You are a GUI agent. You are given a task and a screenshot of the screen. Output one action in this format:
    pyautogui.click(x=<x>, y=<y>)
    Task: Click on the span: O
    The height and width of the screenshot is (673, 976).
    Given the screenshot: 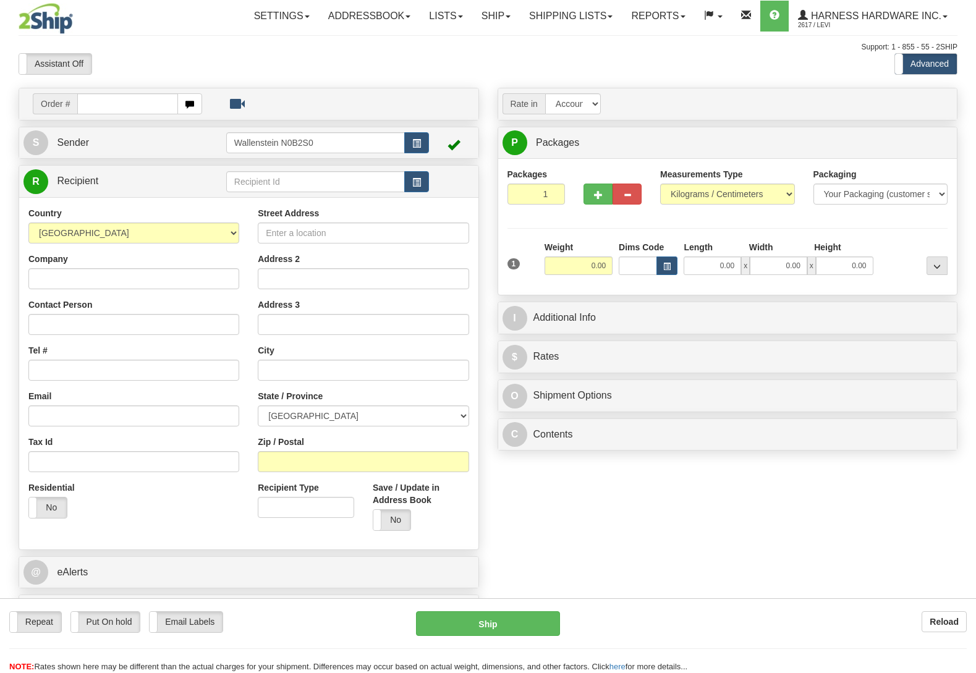 What is the action you would take?
    pyautogui.click(x=515, y=396)
    